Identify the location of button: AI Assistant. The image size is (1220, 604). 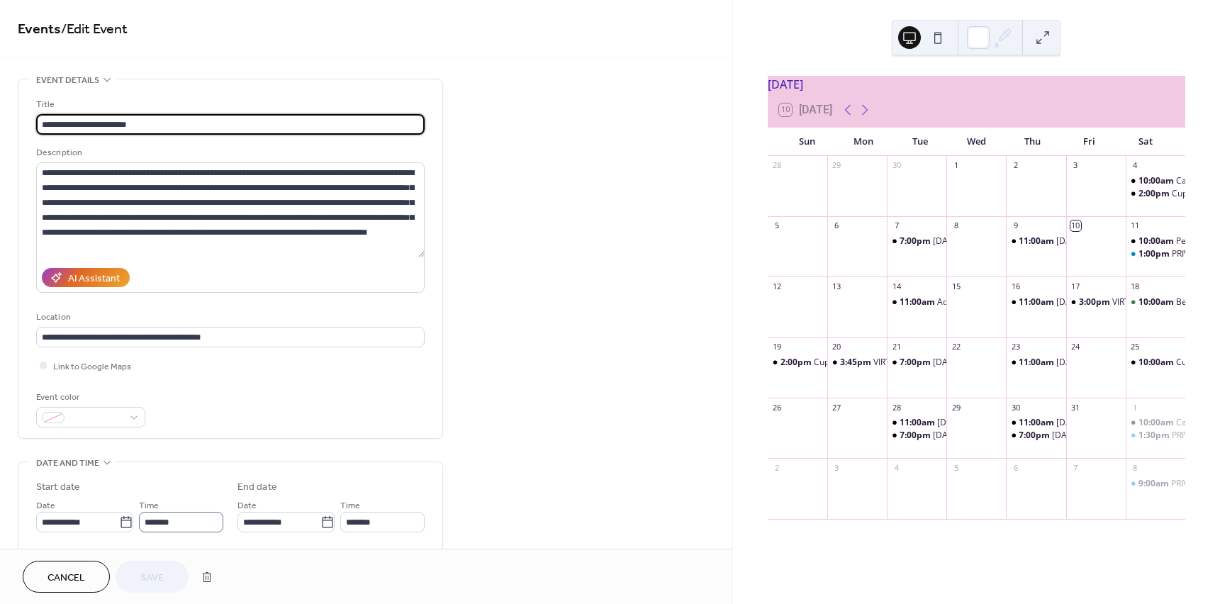
(86, 277).